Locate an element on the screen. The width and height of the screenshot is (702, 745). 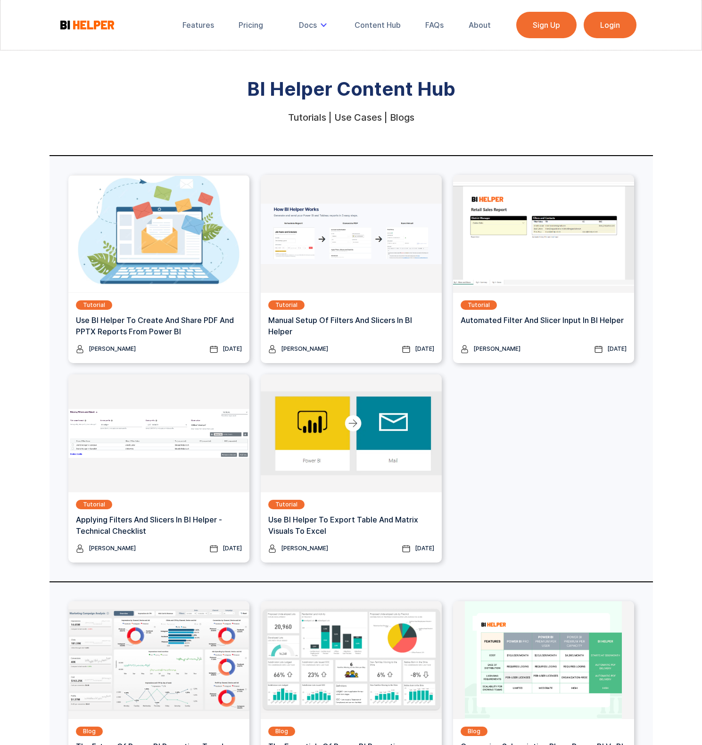
strong: BI Helper Content Hub is located at coordinates (351, 89).